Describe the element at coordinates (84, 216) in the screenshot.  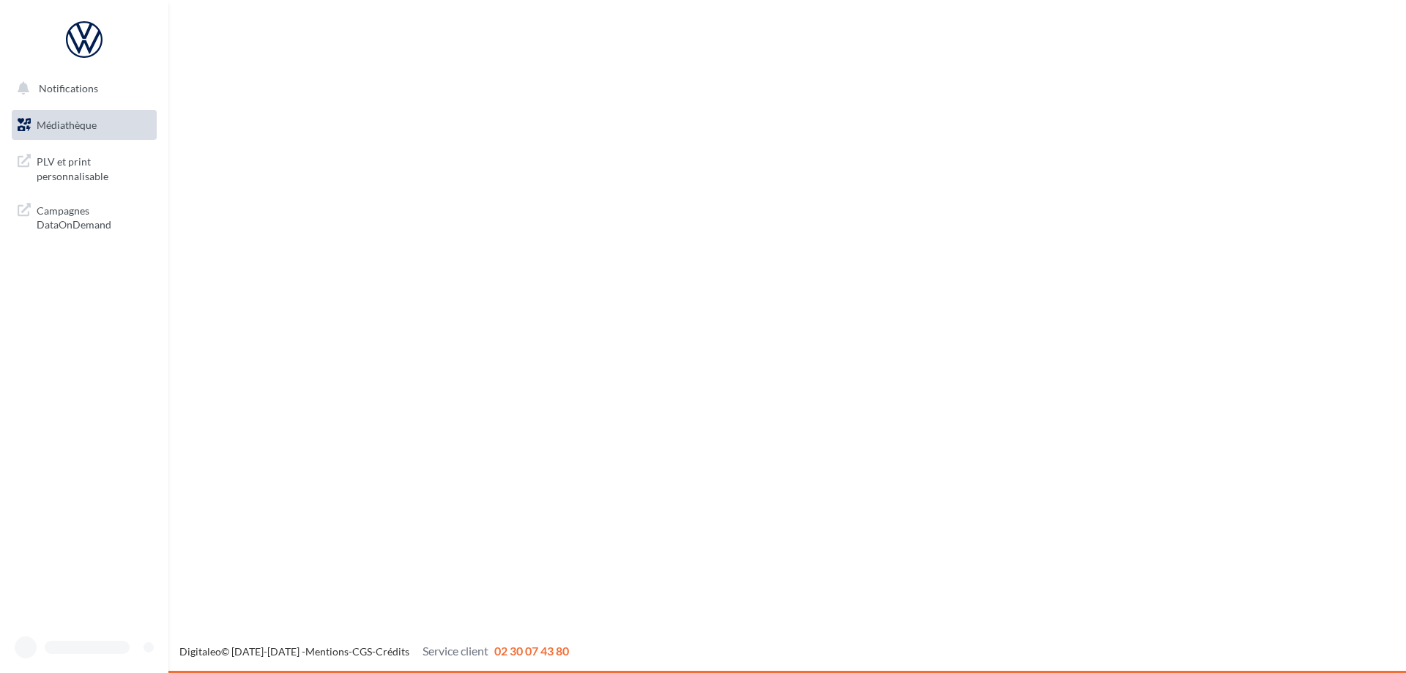
I see `a: Campagnes DataOnDemand` at that location.